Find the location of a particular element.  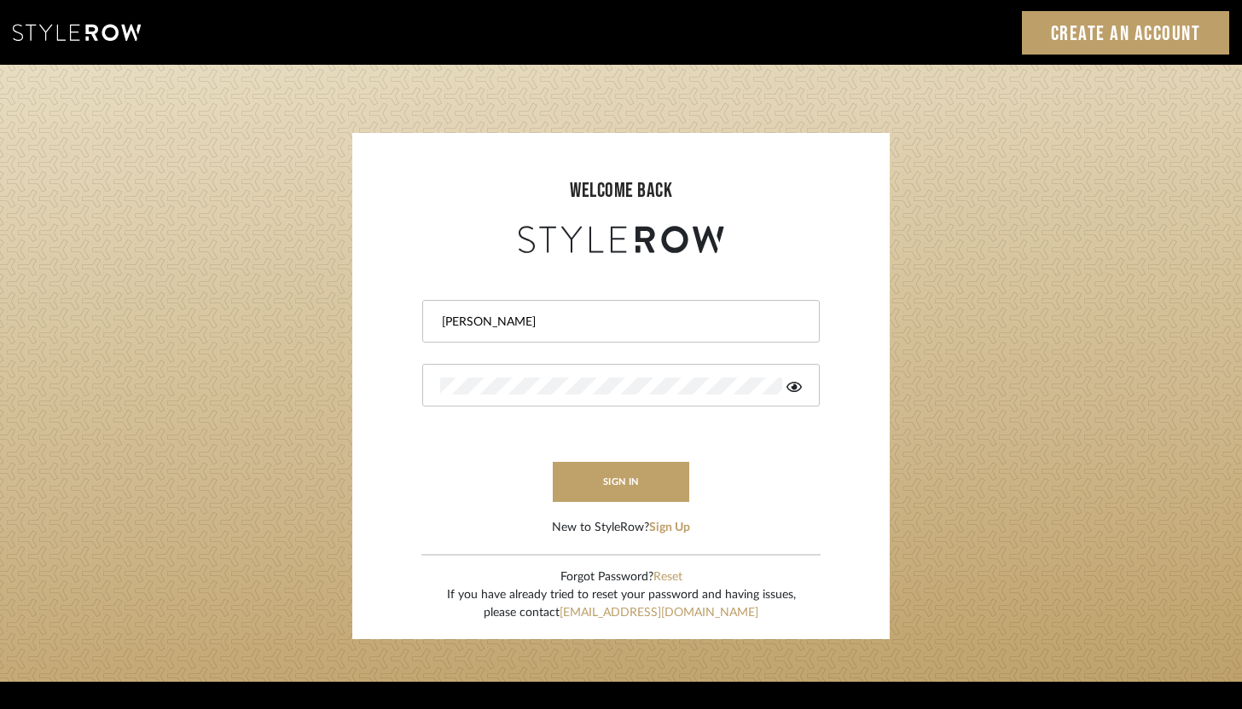

div: If you have already tried to reset your password and having issues, please contact is located at coordinates (621, 605).